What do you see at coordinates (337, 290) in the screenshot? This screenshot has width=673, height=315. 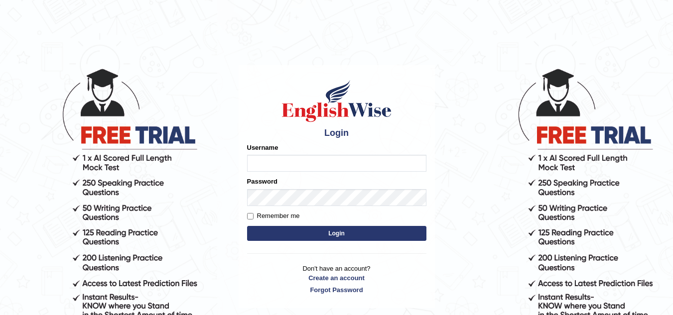 I see `a: Forgot Password` at bounding box center [337, 290].